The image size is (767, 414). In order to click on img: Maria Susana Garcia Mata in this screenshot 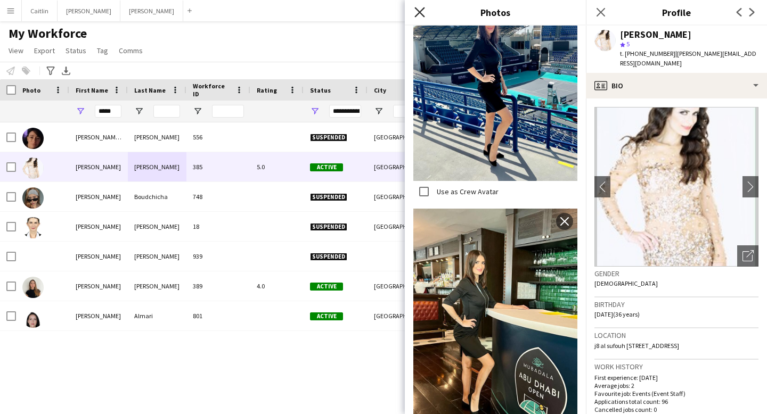, I will do `click(33, 138)`.